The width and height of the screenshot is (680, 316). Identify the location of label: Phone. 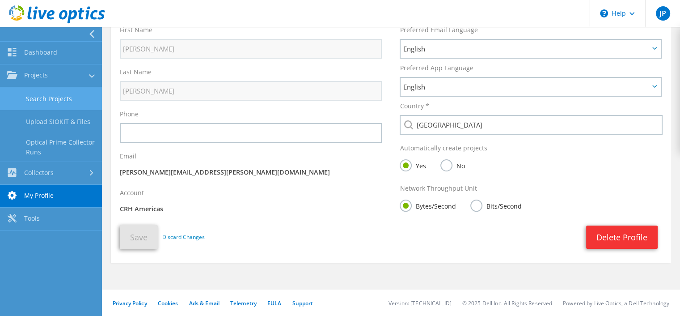
(129, 114).